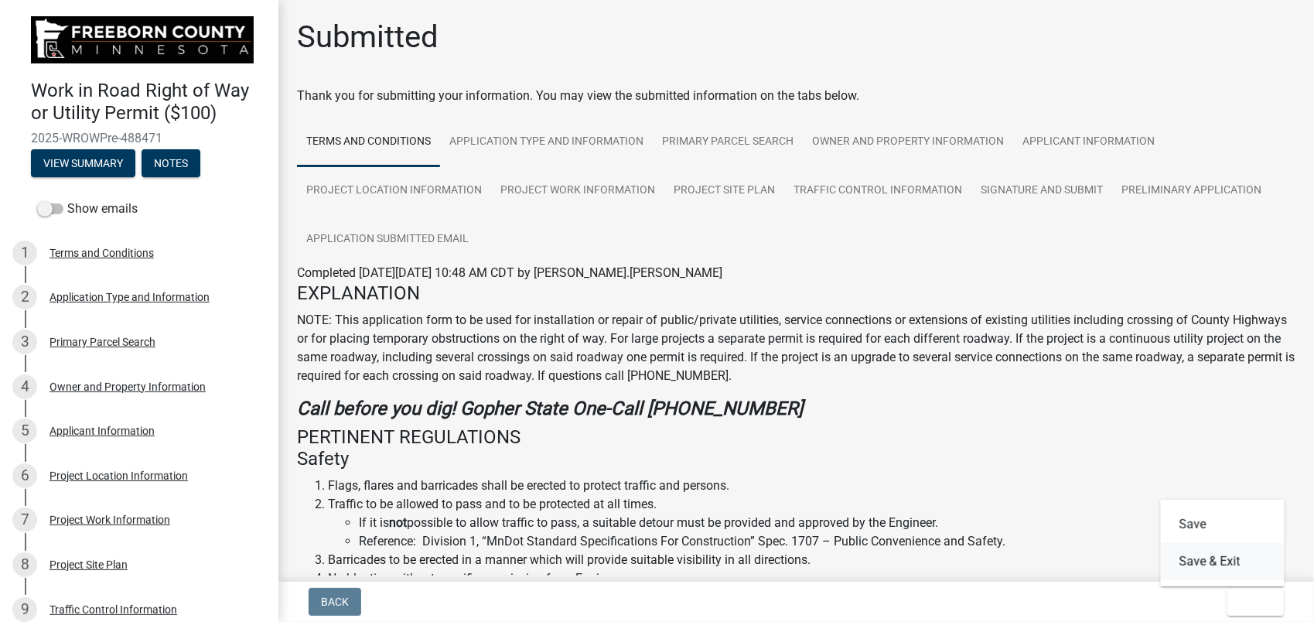 This screenshot has width=1314, height=622. Describe the element at coordinates (367, 37) in the screenshot. I see `h1: Submitted` at that location.